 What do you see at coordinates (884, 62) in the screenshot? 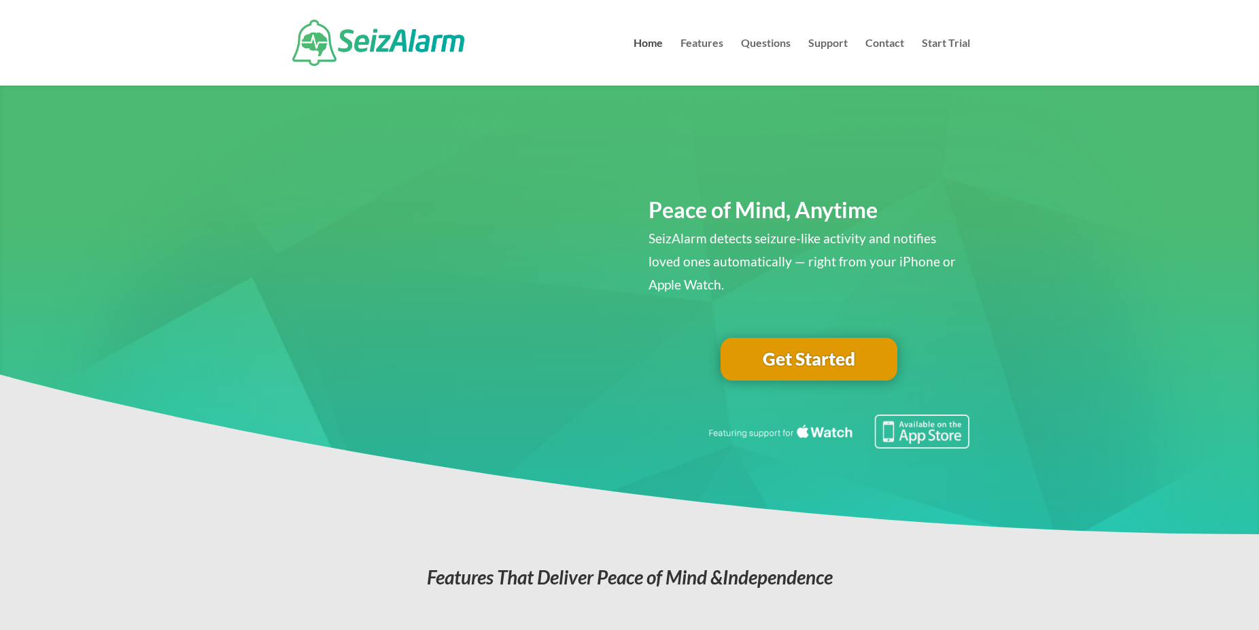
I see `a: Contact` at bounding box center [884, 62].